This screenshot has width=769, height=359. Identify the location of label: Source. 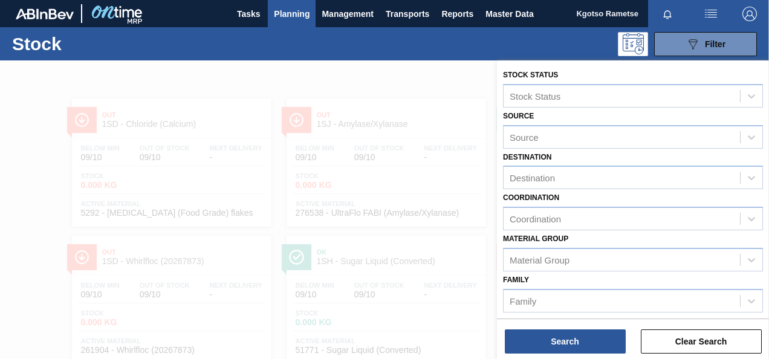
(518, 116).